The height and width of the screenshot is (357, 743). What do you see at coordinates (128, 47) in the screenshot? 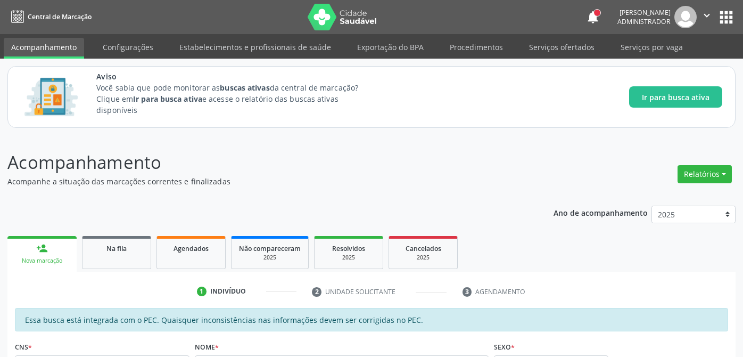
I see `a: Configurações` at bounding box center [128, 47].